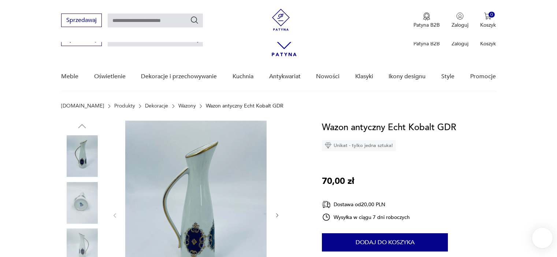  What do you see at coordinates (364, 76) in the screenshot?
I see `a: Klasyki` at bounding box center [364, 76].